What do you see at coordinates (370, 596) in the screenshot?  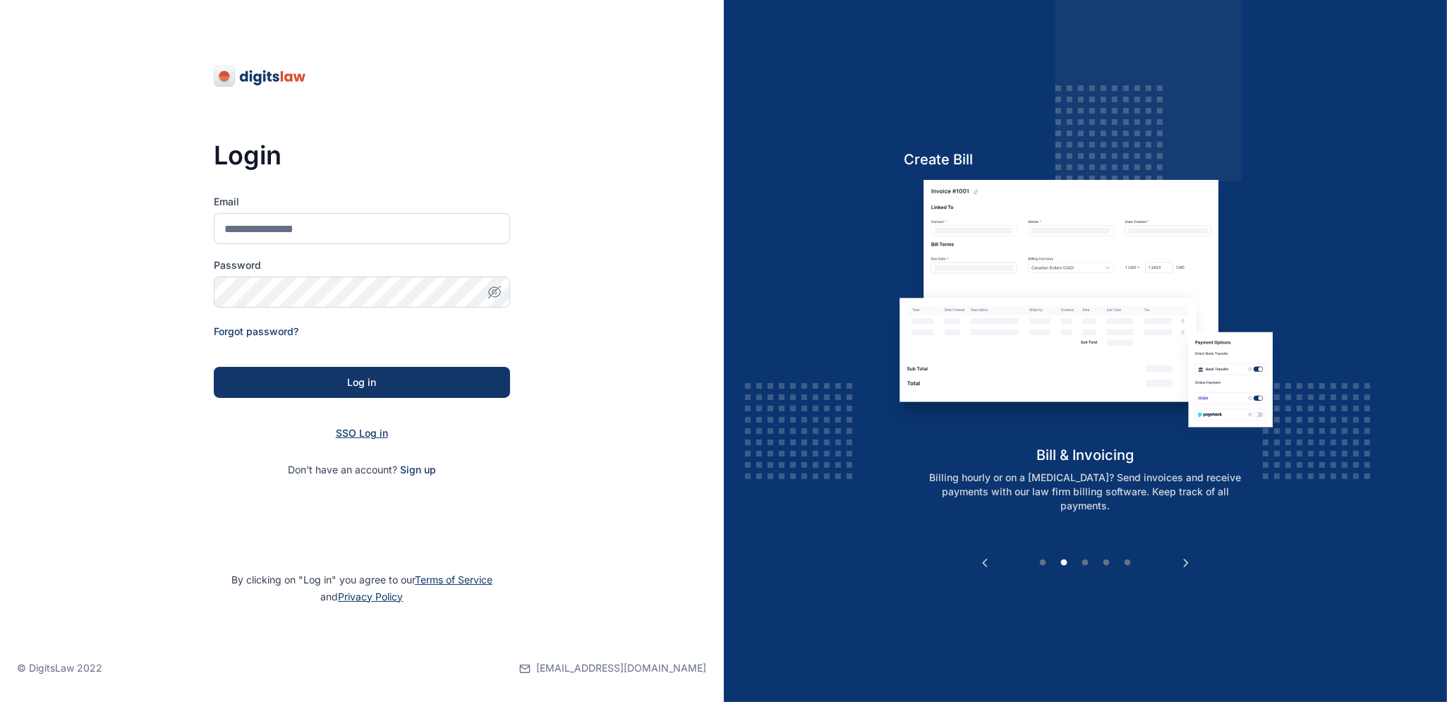 I see `span: Privacy Policy` at bounding box center [370, 596].